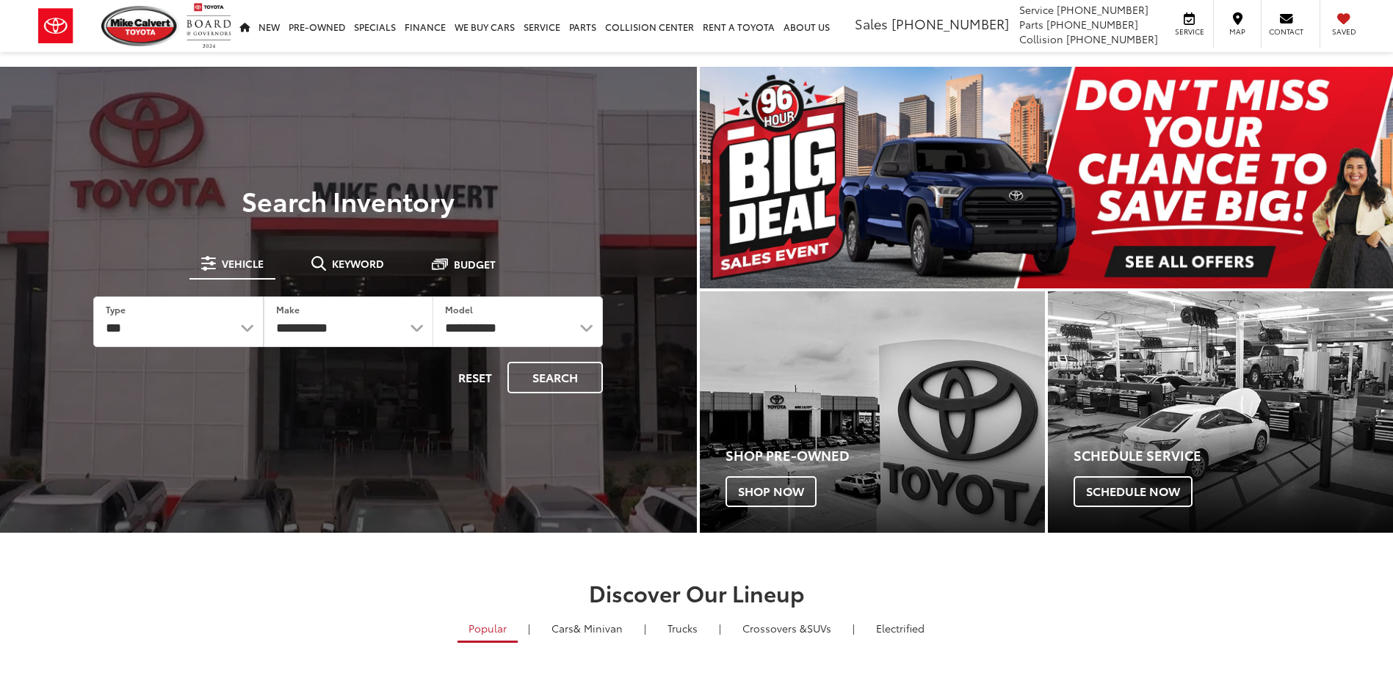 Image resolution: width=1393 pixels, height=678 pixels. Describe the element at coordinates (872, 412) in the screenshot. I see `a: Shop Pre-Owned Shop Now` at that location.